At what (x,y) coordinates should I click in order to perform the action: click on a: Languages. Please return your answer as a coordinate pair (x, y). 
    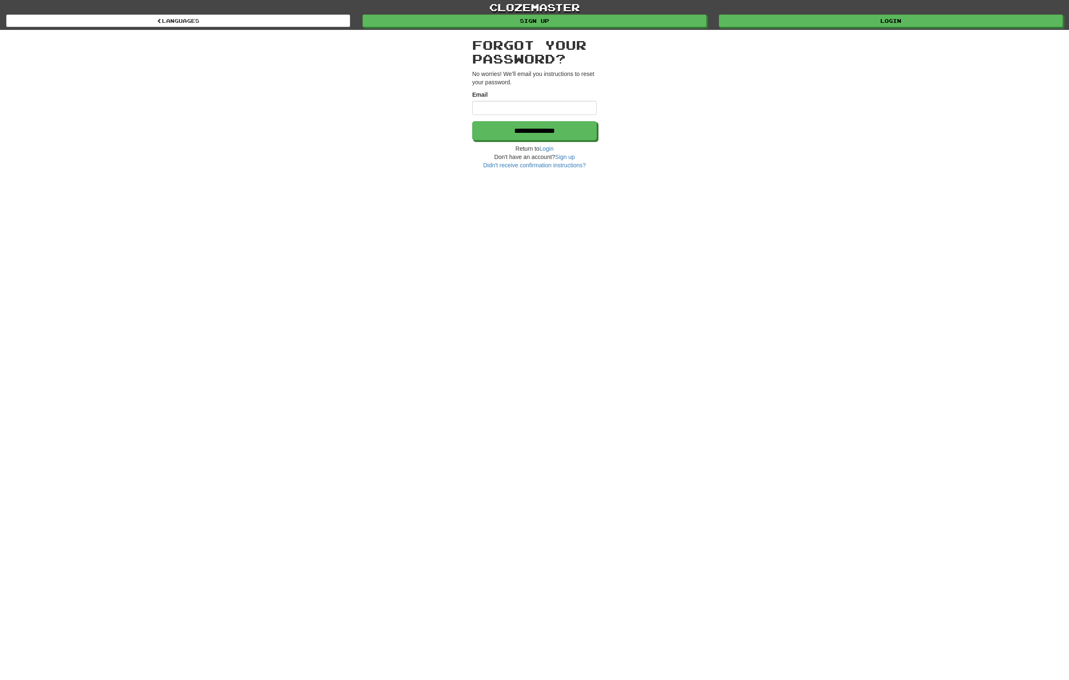
    Looking at the image, I should click on (178, 21).